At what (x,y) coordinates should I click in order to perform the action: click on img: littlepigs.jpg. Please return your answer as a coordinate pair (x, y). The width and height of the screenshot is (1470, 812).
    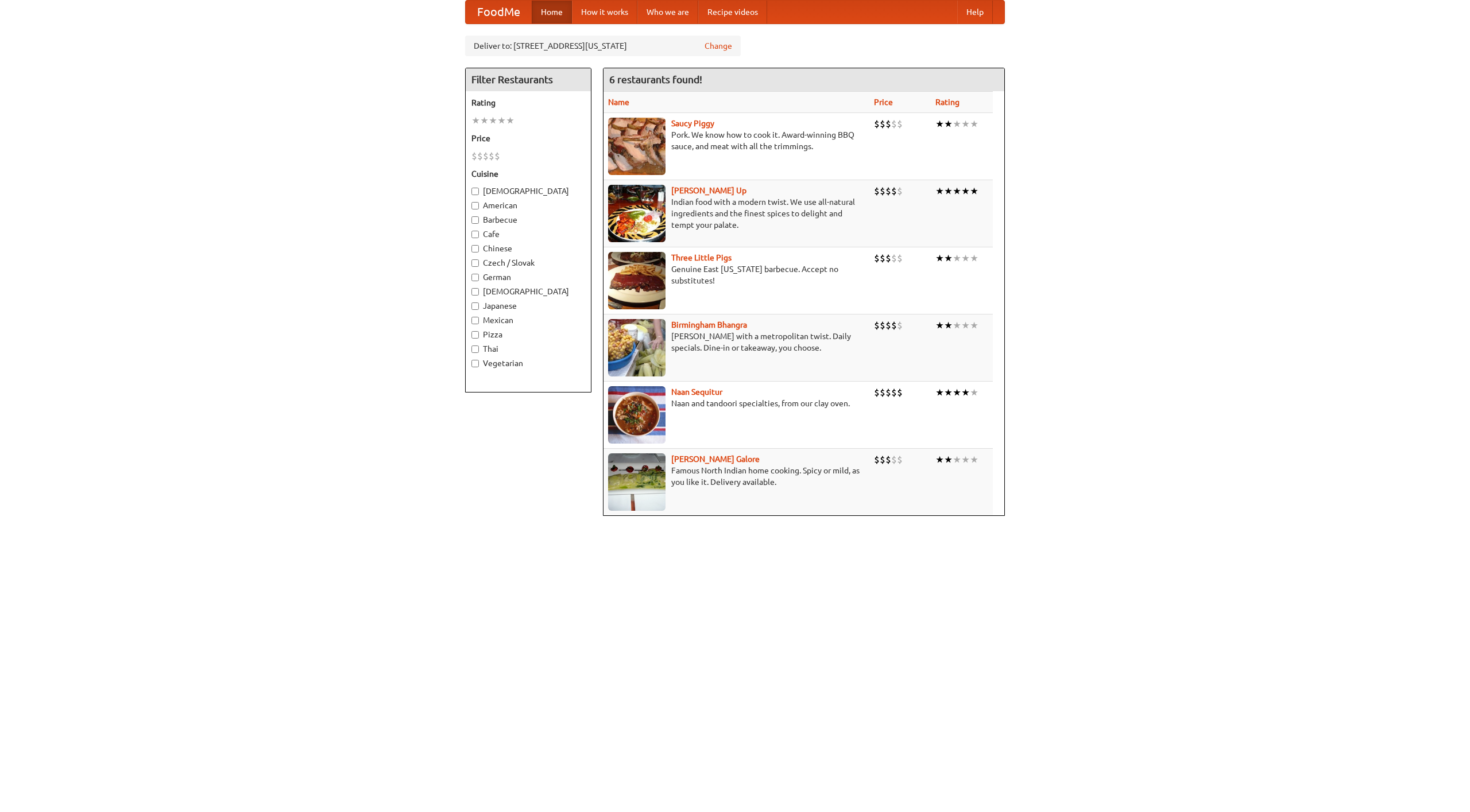
    Looking at the image, I should click on (637, 281).